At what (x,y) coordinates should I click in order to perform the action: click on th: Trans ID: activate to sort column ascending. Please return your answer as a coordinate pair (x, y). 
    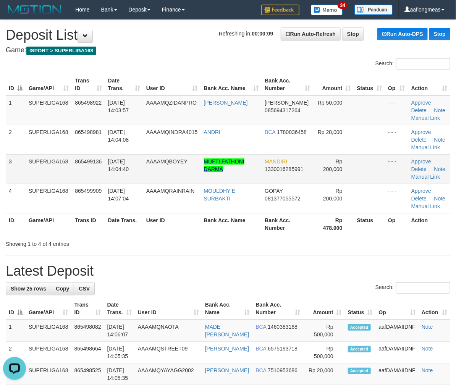
    Looking at the image, I should click on (88, 308).